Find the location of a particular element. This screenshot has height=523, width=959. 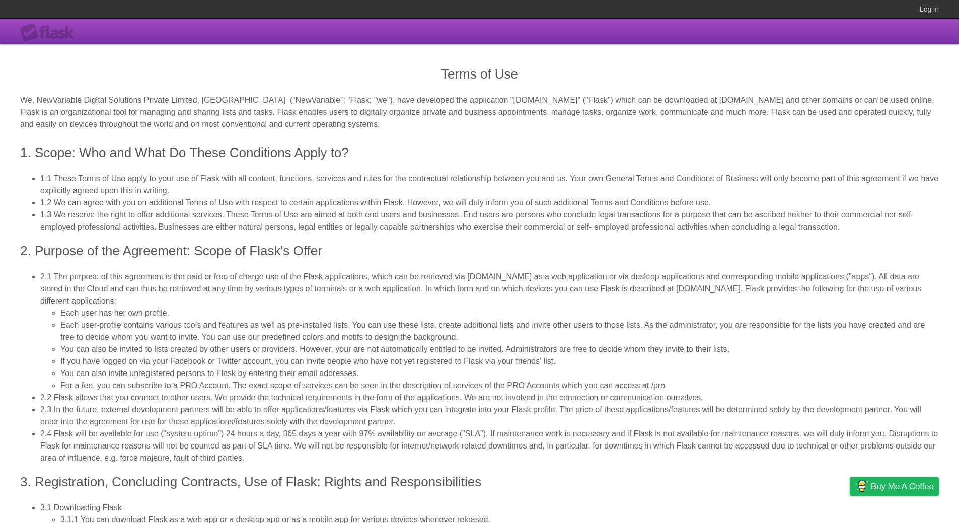

h3: 3. Registration, Concluding Contracts, Use of Flask: Rights and Responsibilities is located at coordinates (479, 482).